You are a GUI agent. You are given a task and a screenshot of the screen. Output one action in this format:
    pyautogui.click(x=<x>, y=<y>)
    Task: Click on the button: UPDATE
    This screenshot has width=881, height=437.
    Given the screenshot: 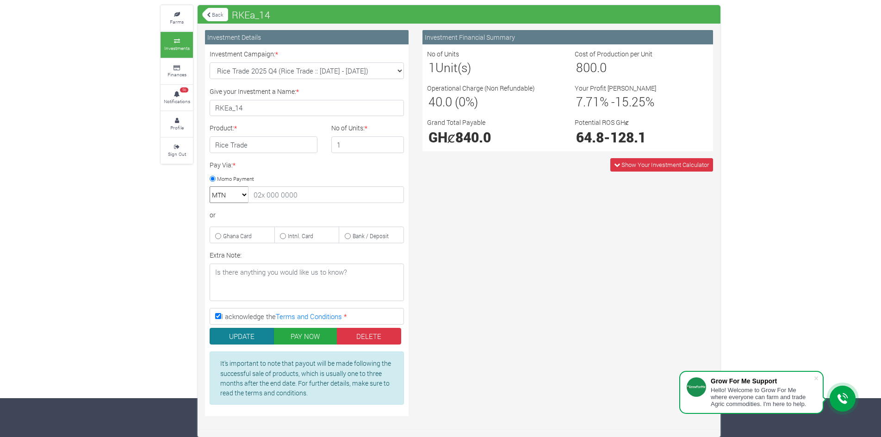 What is the action you would take?
    pyautogui.click(x=242, y=336)
    